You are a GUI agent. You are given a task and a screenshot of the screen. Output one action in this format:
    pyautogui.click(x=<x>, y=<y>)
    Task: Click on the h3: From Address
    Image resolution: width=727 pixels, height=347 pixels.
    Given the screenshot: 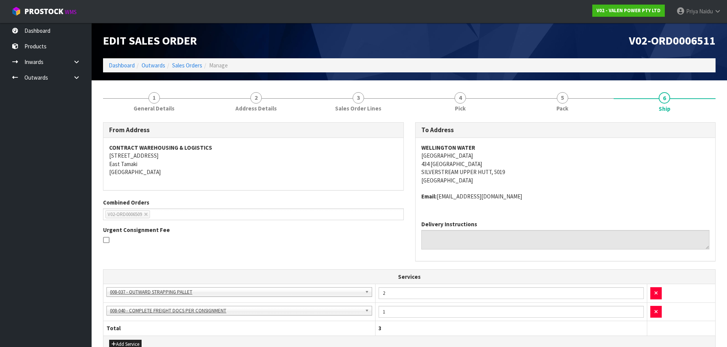 What is the action you would take?
    pyautogui.click(x=253, y=130)
    